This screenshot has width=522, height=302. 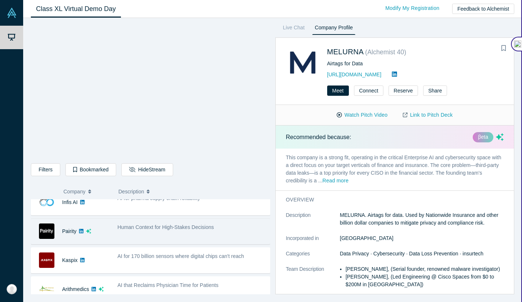 I want to click on img: Alchemist Vault Logo, so click(x=12, y=13).